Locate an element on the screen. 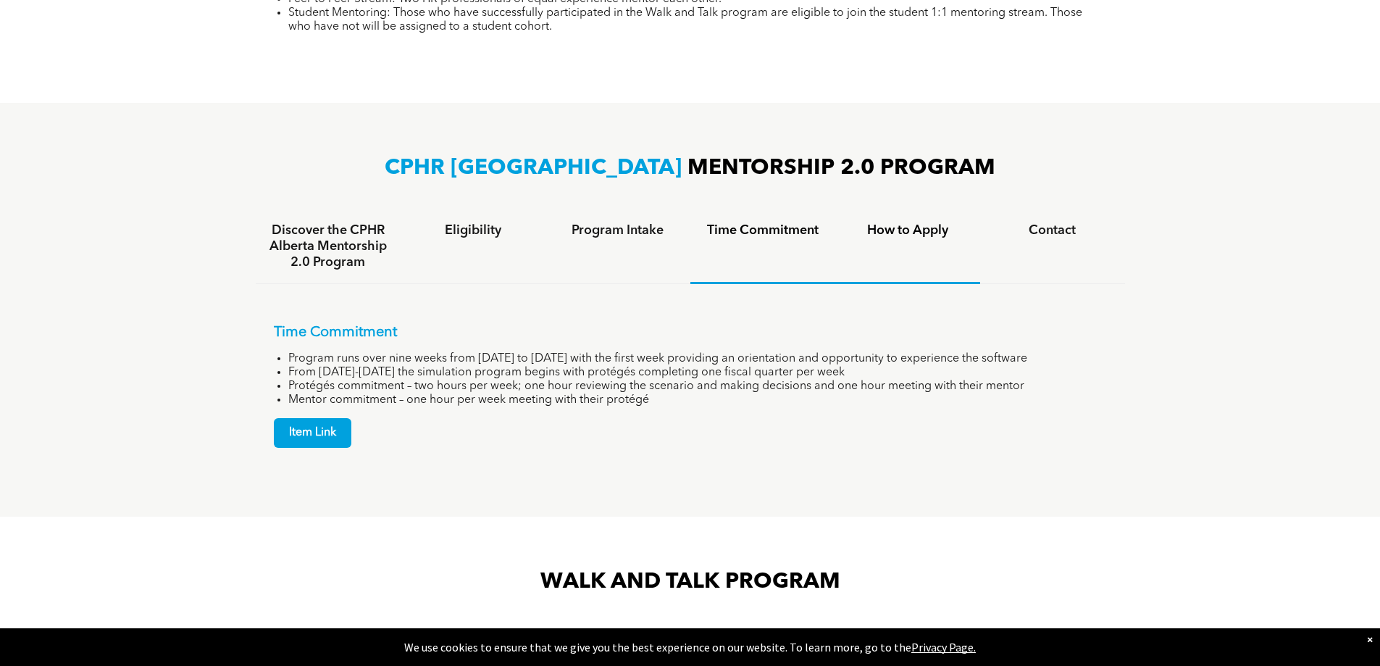 This screenshot has height=666, width=1380. span: Item Link is located at coordinates (312, 432).